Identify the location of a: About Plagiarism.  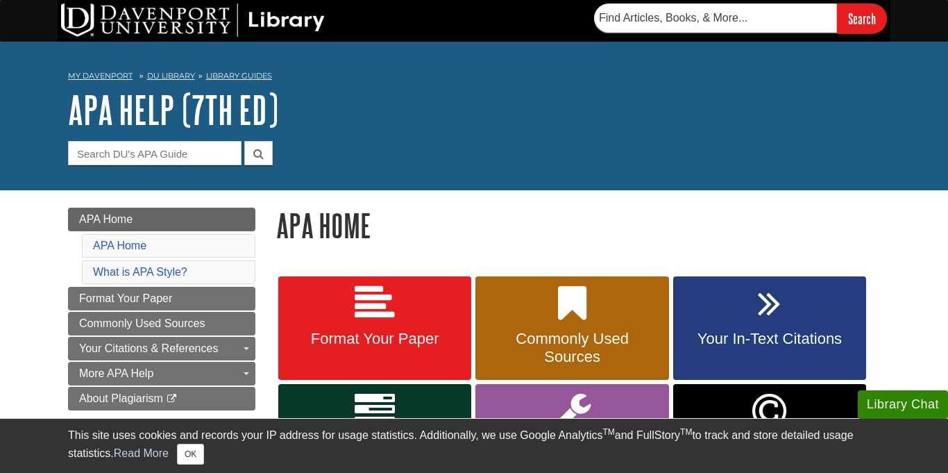
(162, 399).